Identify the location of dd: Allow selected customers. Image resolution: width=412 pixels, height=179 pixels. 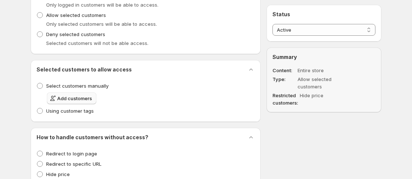
(326, 83).